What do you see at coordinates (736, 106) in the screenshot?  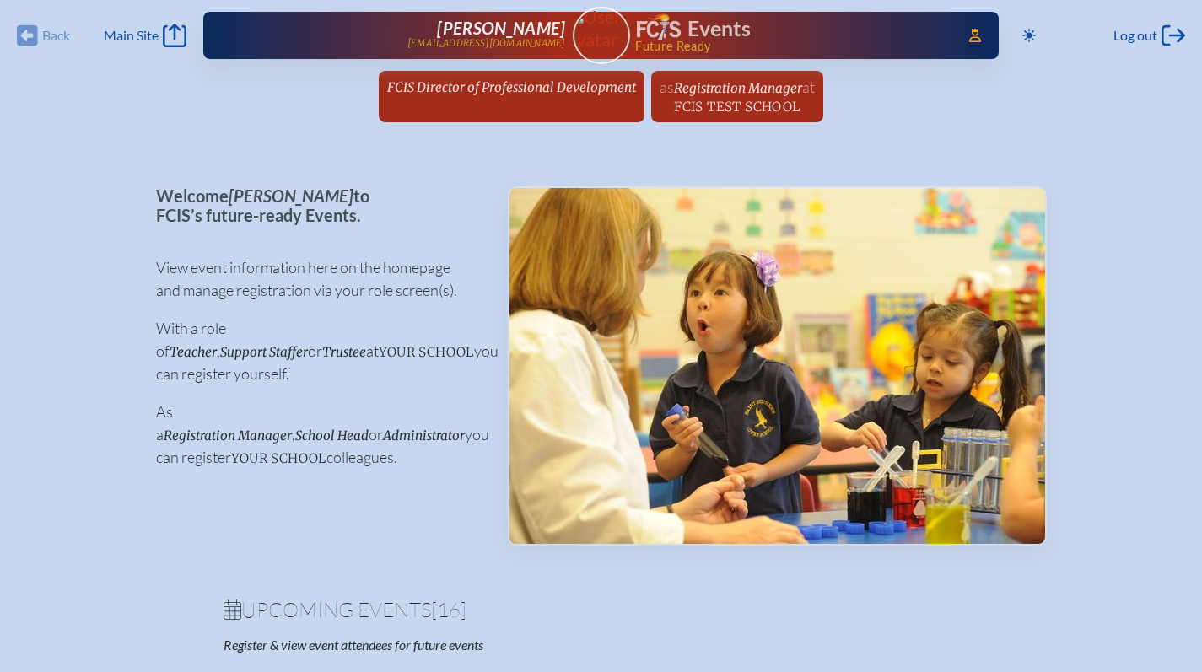 I see `span: FCIS Test School` at bounding box center [736, 106].